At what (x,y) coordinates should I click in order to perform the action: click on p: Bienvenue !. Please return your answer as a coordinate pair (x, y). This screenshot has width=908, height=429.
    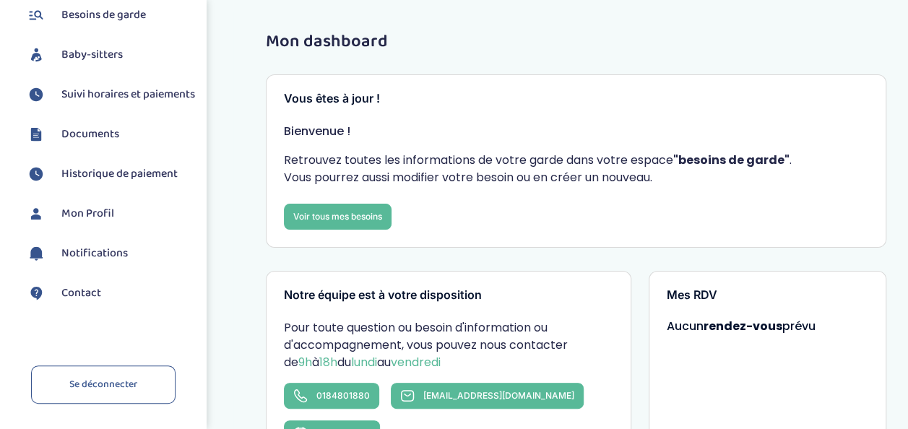
    Looking at the image, I should click on (576, 132).